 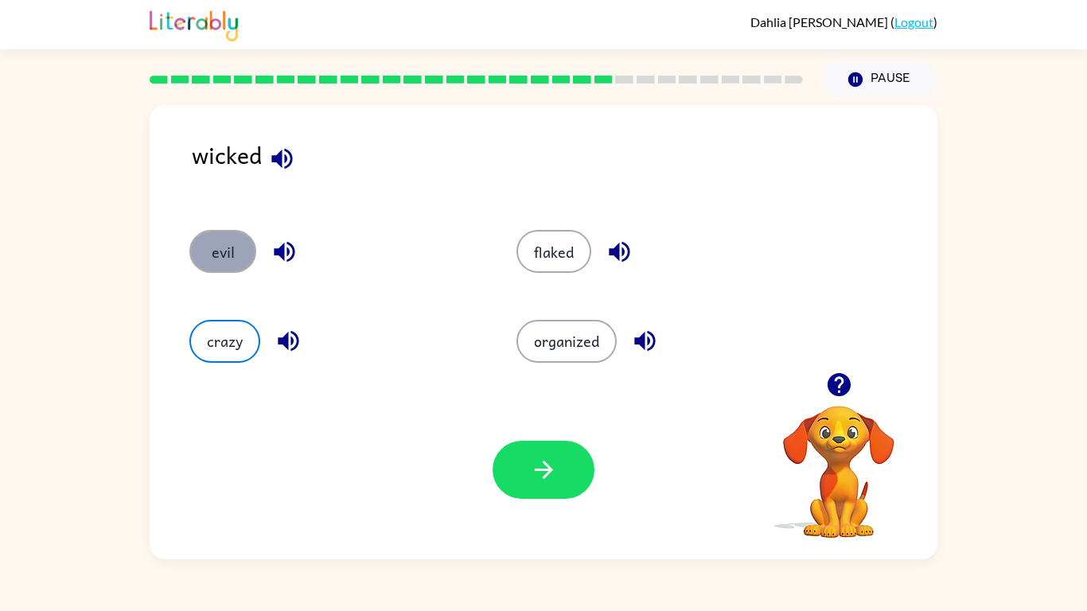 What do you see at coordinates (554, 251) in the screenshot?
I see `button: flaked` at bounding box center [554, 251].